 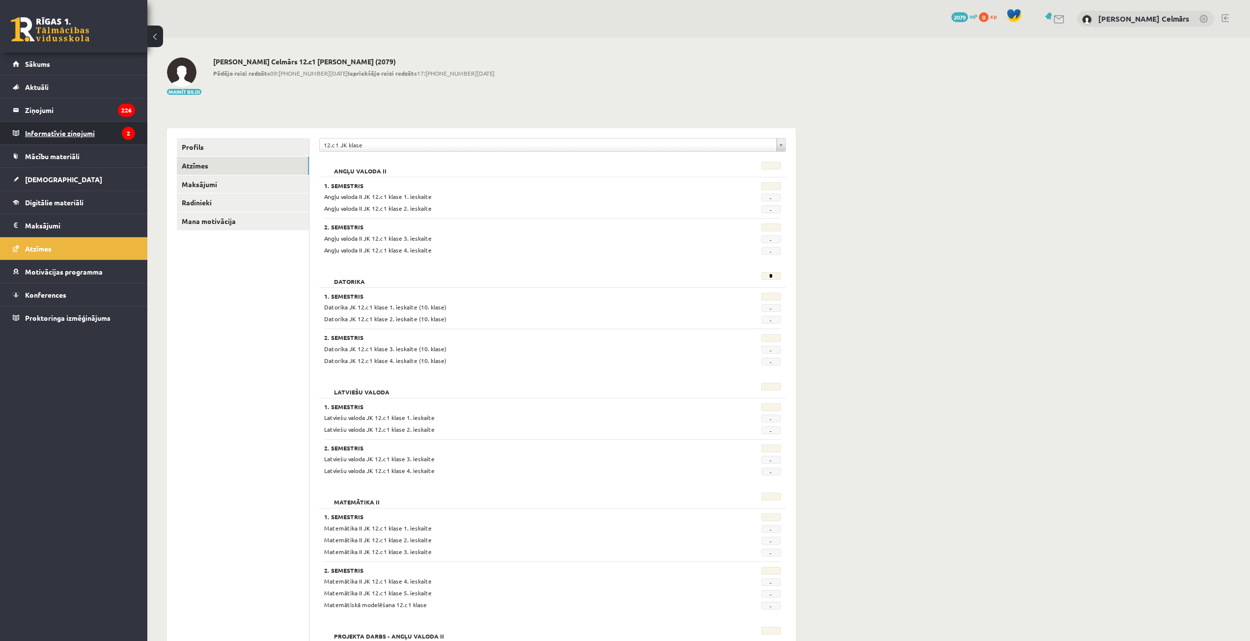 I want to click on a: Mana motivācija, so click(x=243, y=221).